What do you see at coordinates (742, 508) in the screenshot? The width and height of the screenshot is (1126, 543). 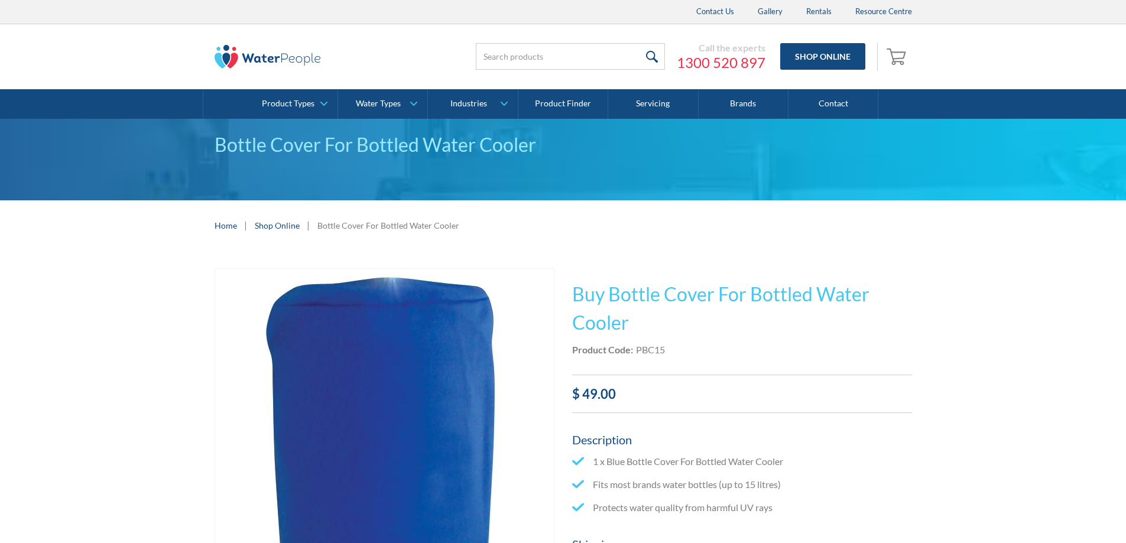 I see `li: Protects water quality from harmful UV rays` at bounding box center [742, 508].